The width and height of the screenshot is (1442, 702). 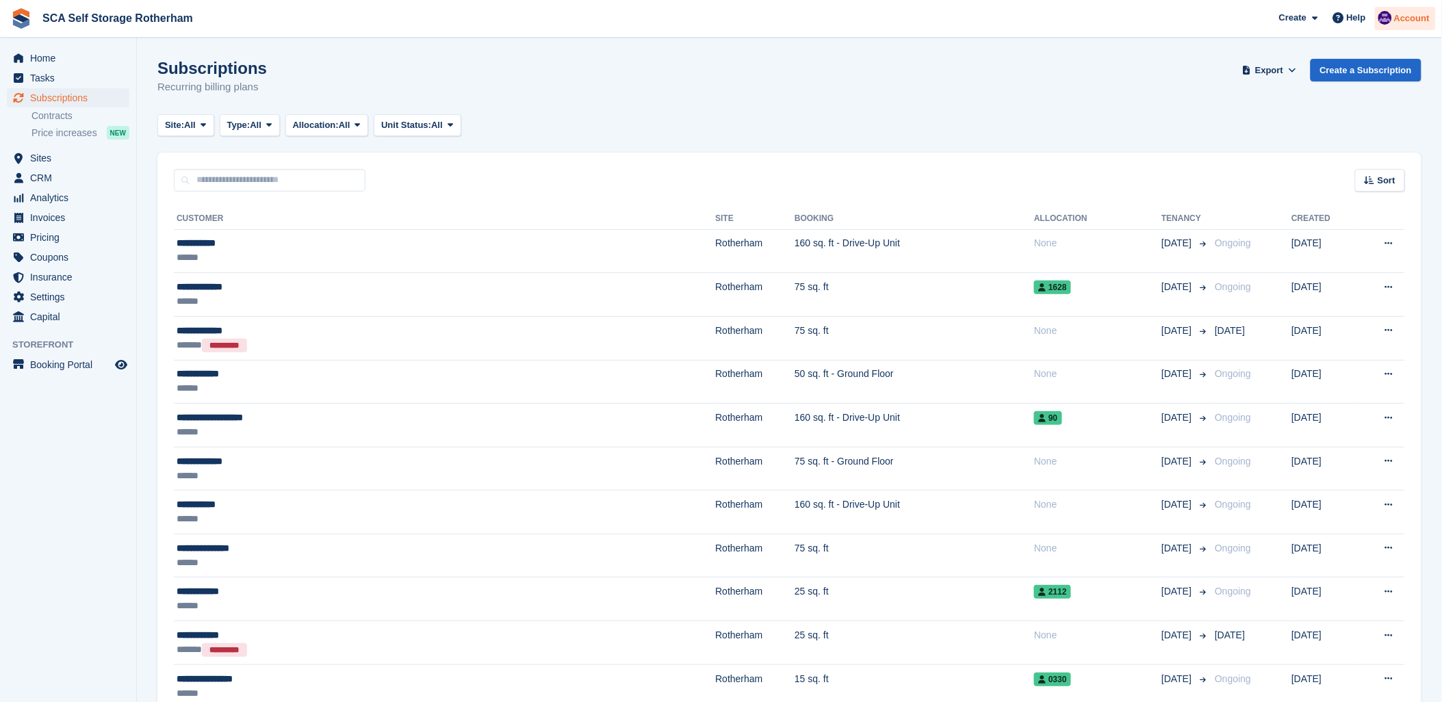 What do you see at coordinates (250, 125) in the screenshot?
I see `button: Type: All` at bounding box center [250, 125].